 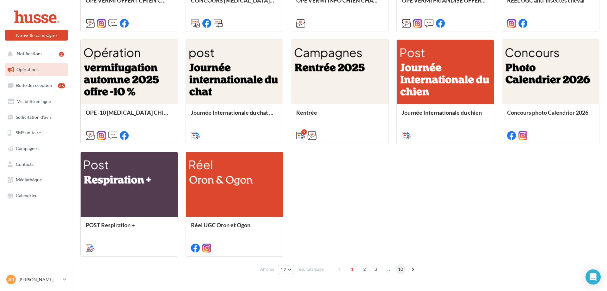 I want to click on button: Nouvelle campagne, so click(x=36, y=35).